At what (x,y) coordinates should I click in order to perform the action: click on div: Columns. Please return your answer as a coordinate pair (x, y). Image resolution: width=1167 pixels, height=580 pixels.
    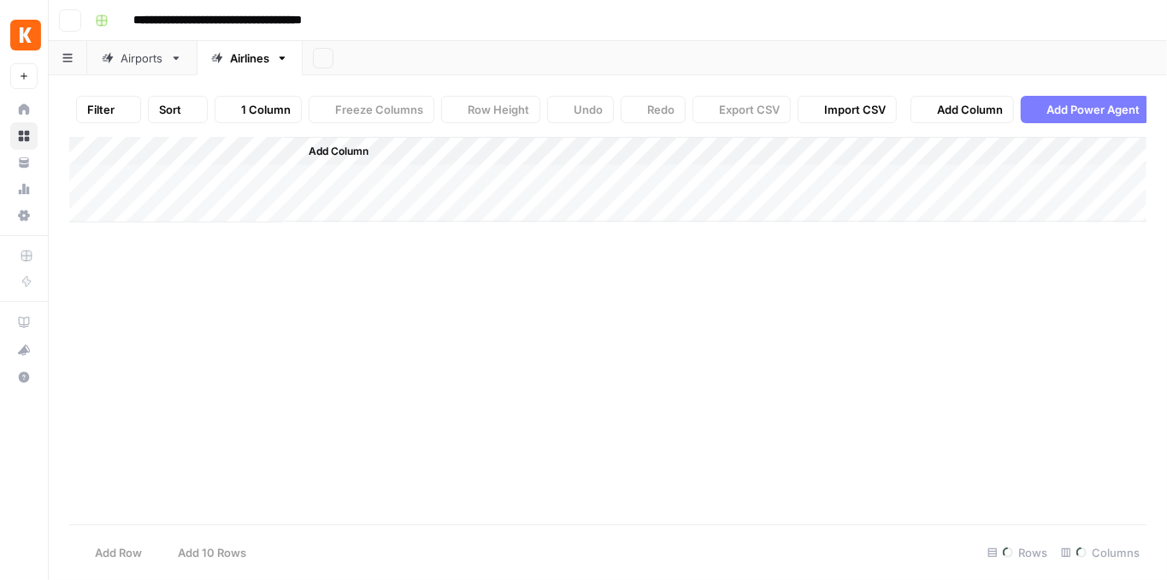
    Looking at the image, I should click on (1100, 552).